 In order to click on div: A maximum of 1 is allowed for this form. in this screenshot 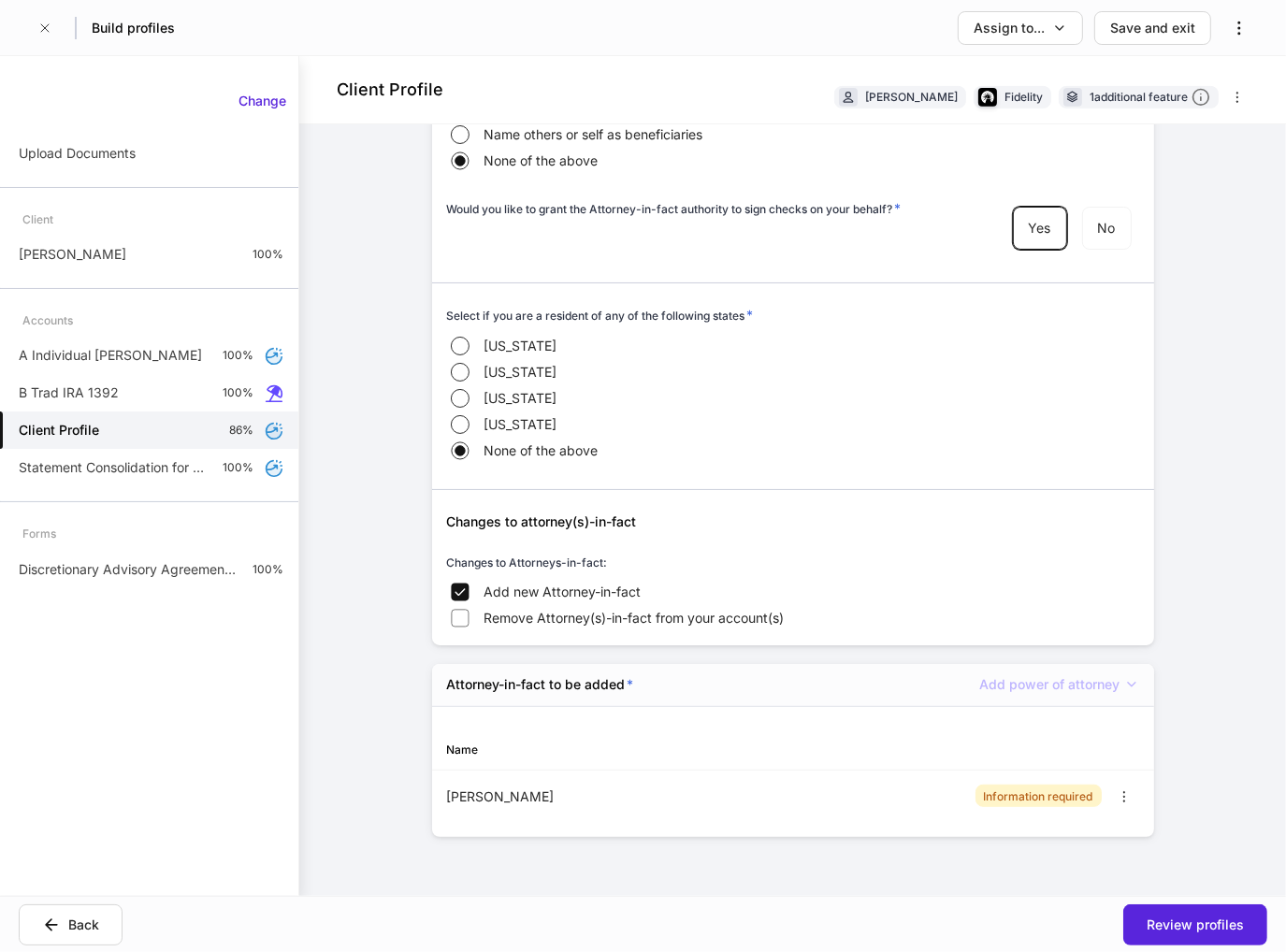, I will do `click(1060, 684)`.